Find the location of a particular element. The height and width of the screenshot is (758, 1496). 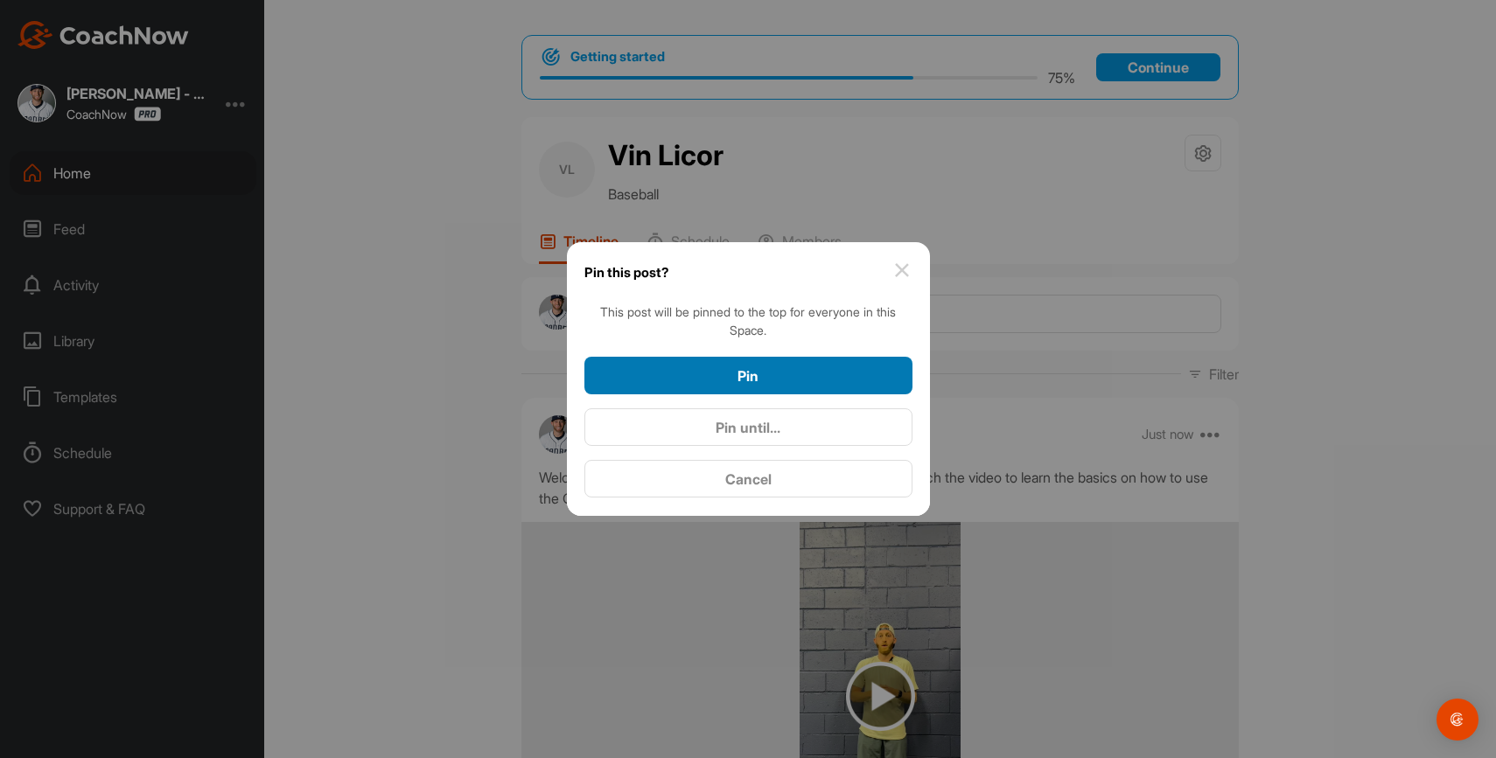

span: Cancel is located at coordinates (748, 479).